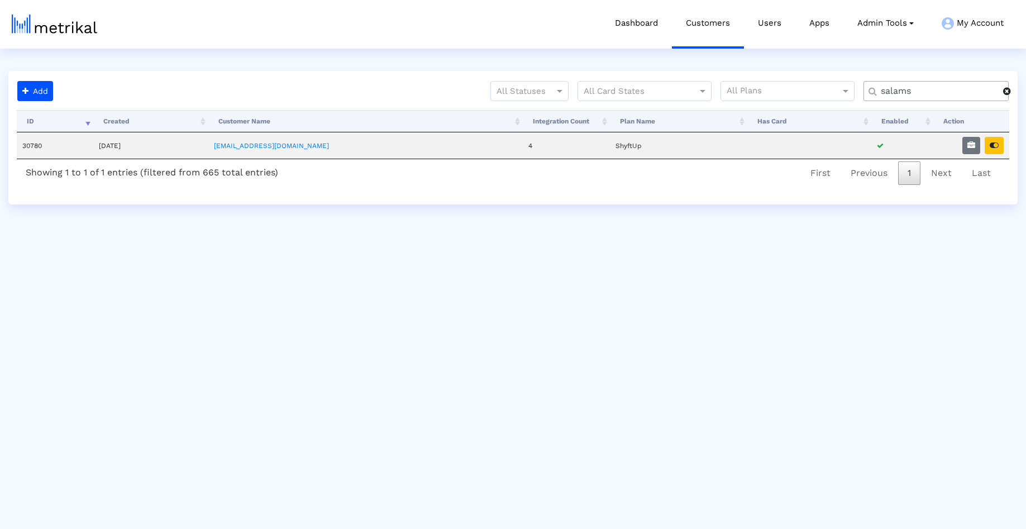 The height and width of the screenshot is (529, 1026). Describe the element at coordinates (909, 173) in the screenshot. I see `a: 1` at that location.